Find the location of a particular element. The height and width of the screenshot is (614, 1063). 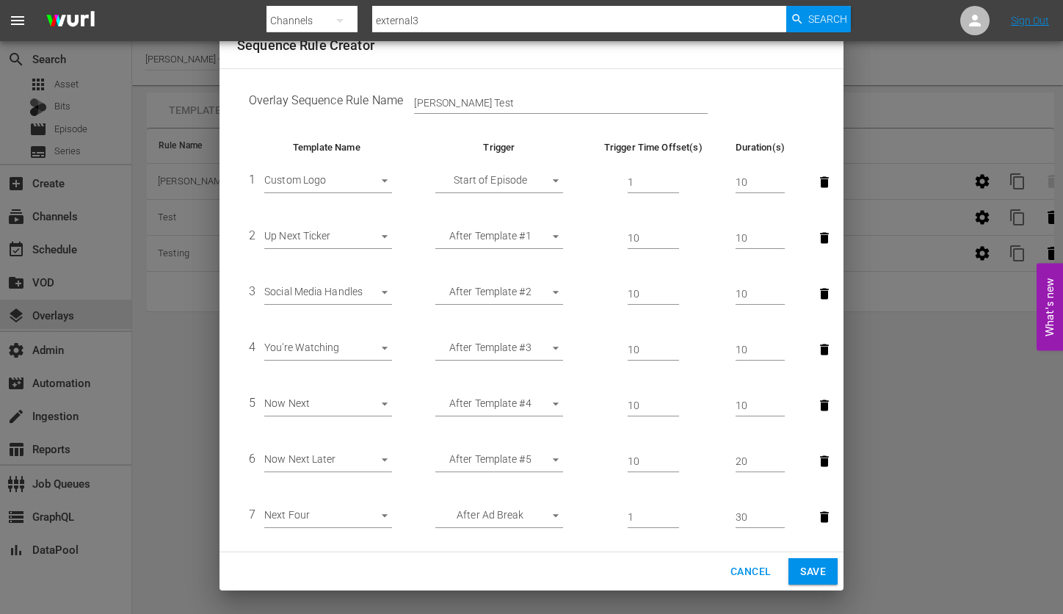

div: After Template #5 is located at coordinates (499, 462).